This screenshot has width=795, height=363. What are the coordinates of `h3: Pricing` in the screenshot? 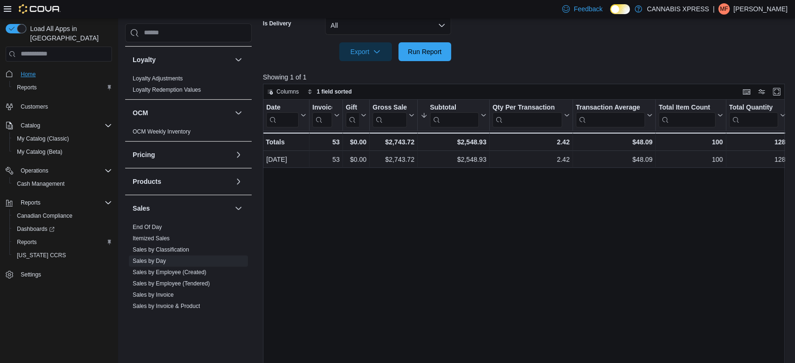 It's located at (144, 155).